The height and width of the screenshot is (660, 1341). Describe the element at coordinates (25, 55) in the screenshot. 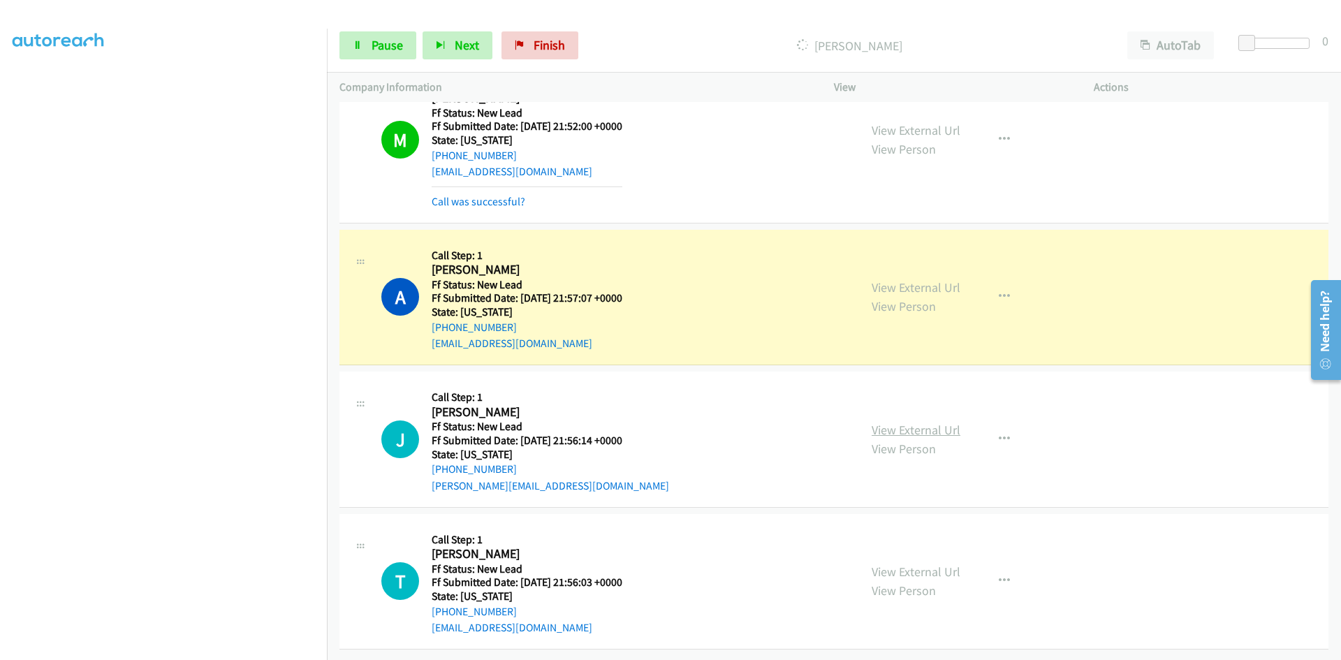

I see `div: Open Resource Center` at that location.